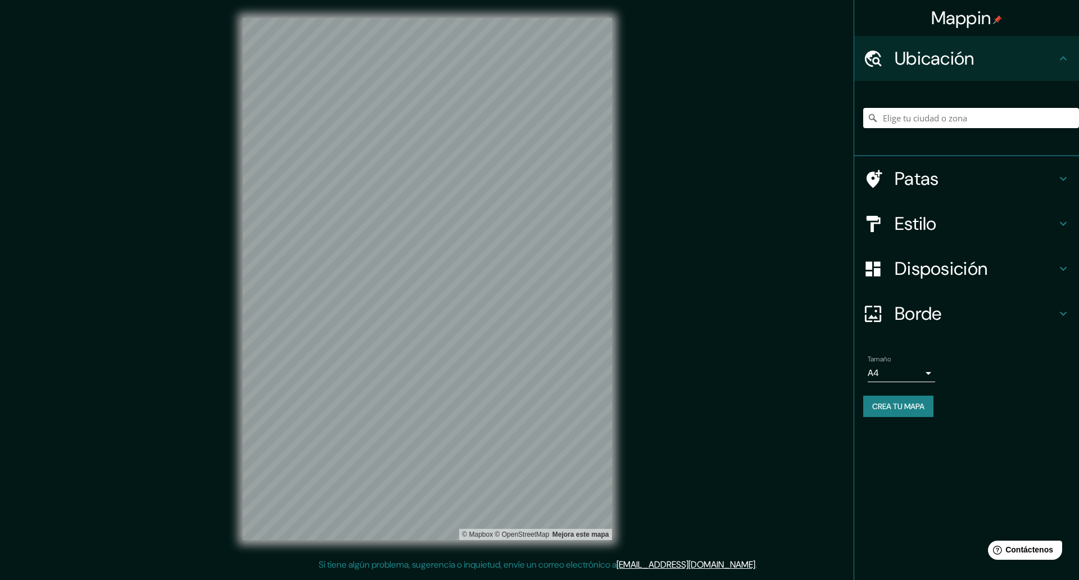 Image resolution: width=1079 pixels, height=580 pixels. I want to click on div: Disposición, so click(966, 269).